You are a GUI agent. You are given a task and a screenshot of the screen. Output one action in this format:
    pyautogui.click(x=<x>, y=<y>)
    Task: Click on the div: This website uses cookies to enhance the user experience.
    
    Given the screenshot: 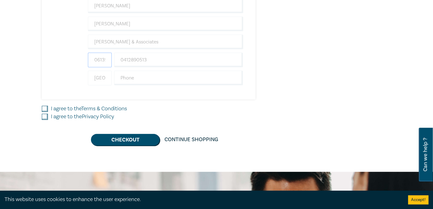 What is the action you would take?
    pyautogui.click(x=202, y=199)
    